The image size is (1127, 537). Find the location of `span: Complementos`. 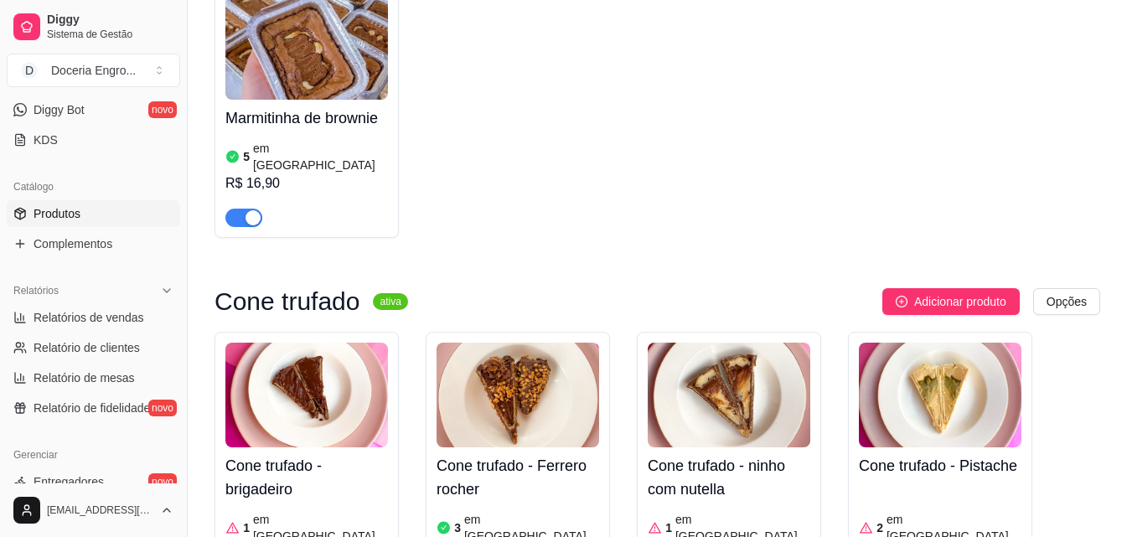

span: Complementos is located at coordinates (73, 244).